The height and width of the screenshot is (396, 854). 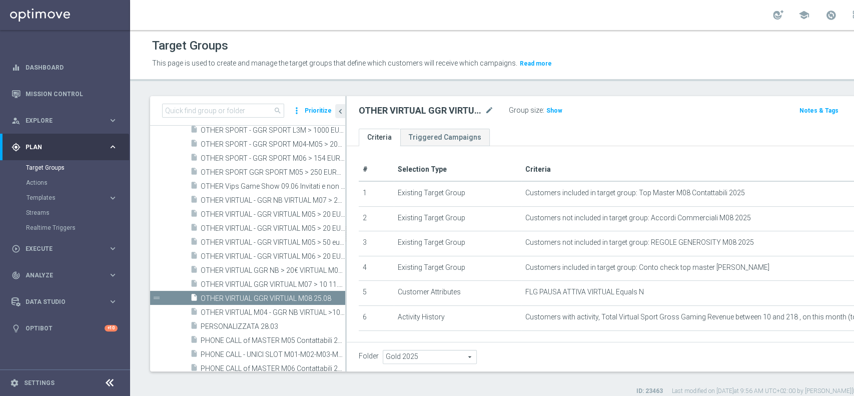 What do you see at coordinates (65, 147) in the screenshot?
I see `div: gps_fixed Plan keyboard_arrow_right` at bounding box center [65, 147].